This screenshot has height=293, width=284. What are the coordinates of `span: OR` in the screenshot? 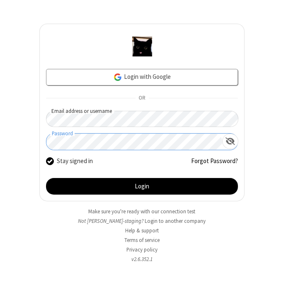 It's located at (142, 98).